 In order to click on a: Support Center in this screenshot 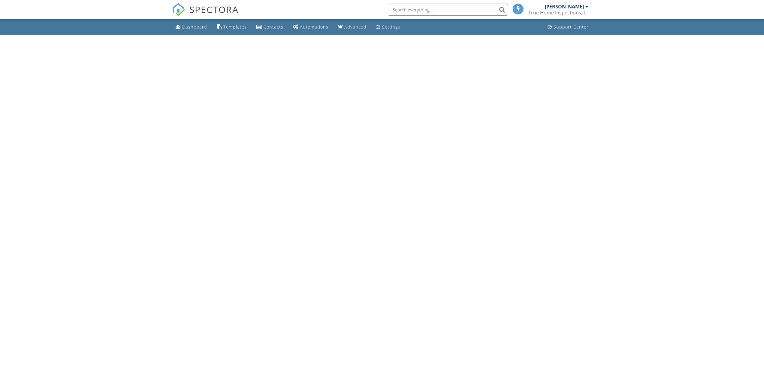, I will do `click(568, 27)`.